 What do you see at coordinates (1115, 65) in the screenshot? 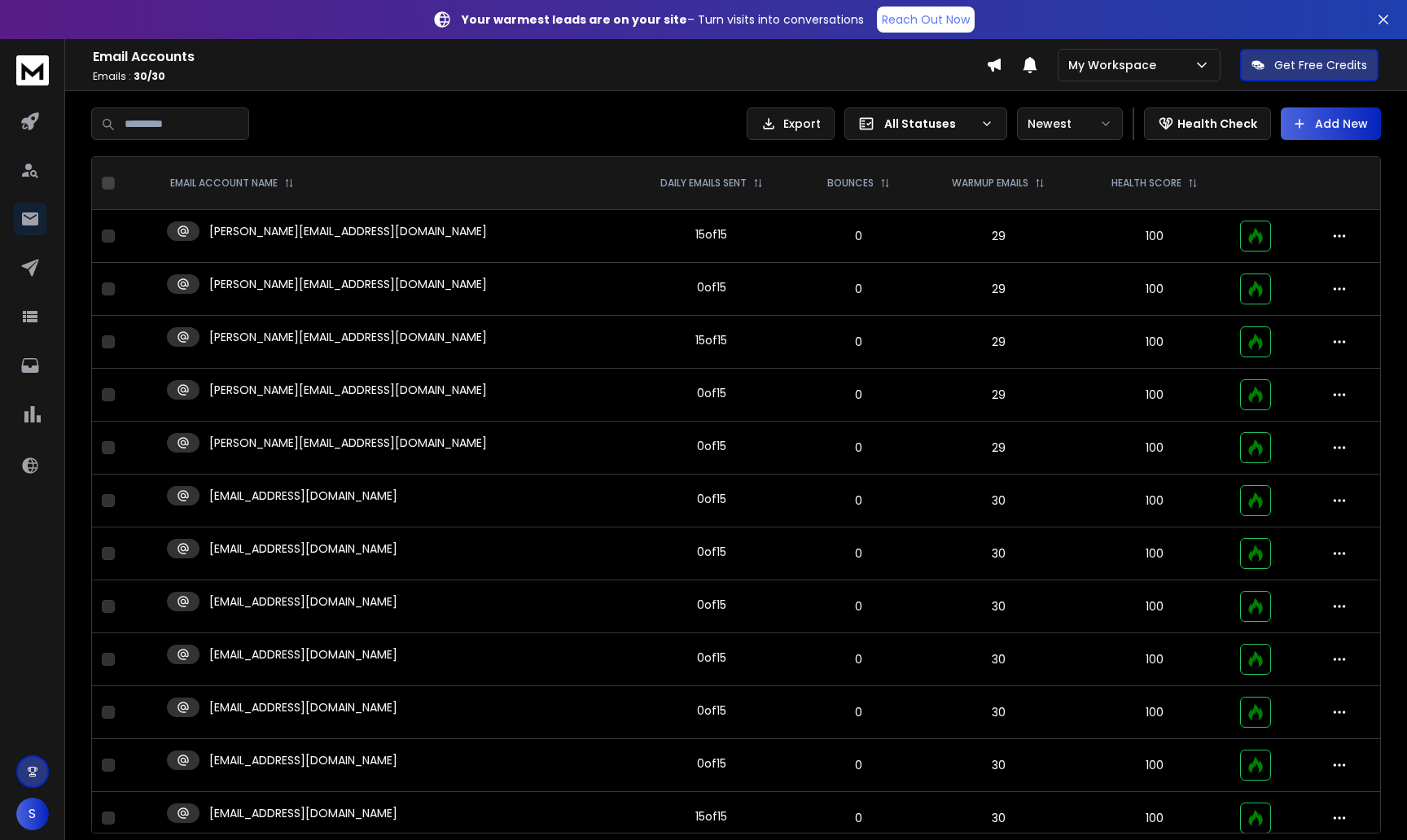
I see `p: My Workspace` at bounding box center [1115, 65].